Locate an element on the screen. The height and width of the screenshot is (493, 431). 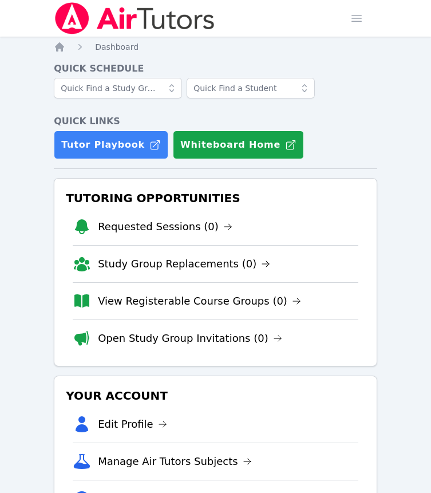
h4: Quick Schedule is located at coordinates (215, 69).